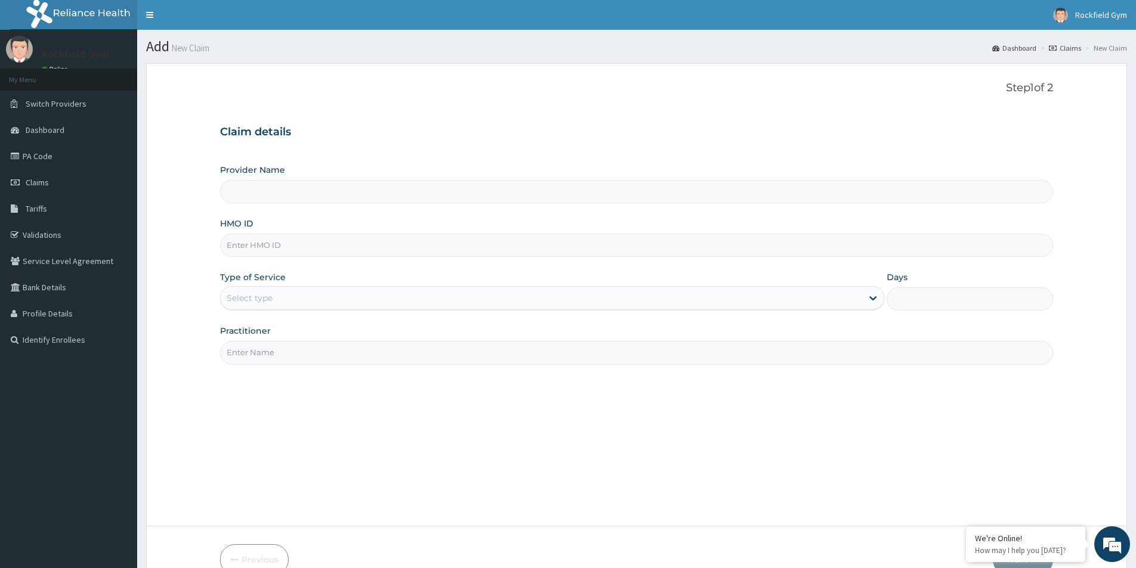  Describe the element at coordinates (245, 331) in the screenshot. I see `label: Practitioner` at that location.